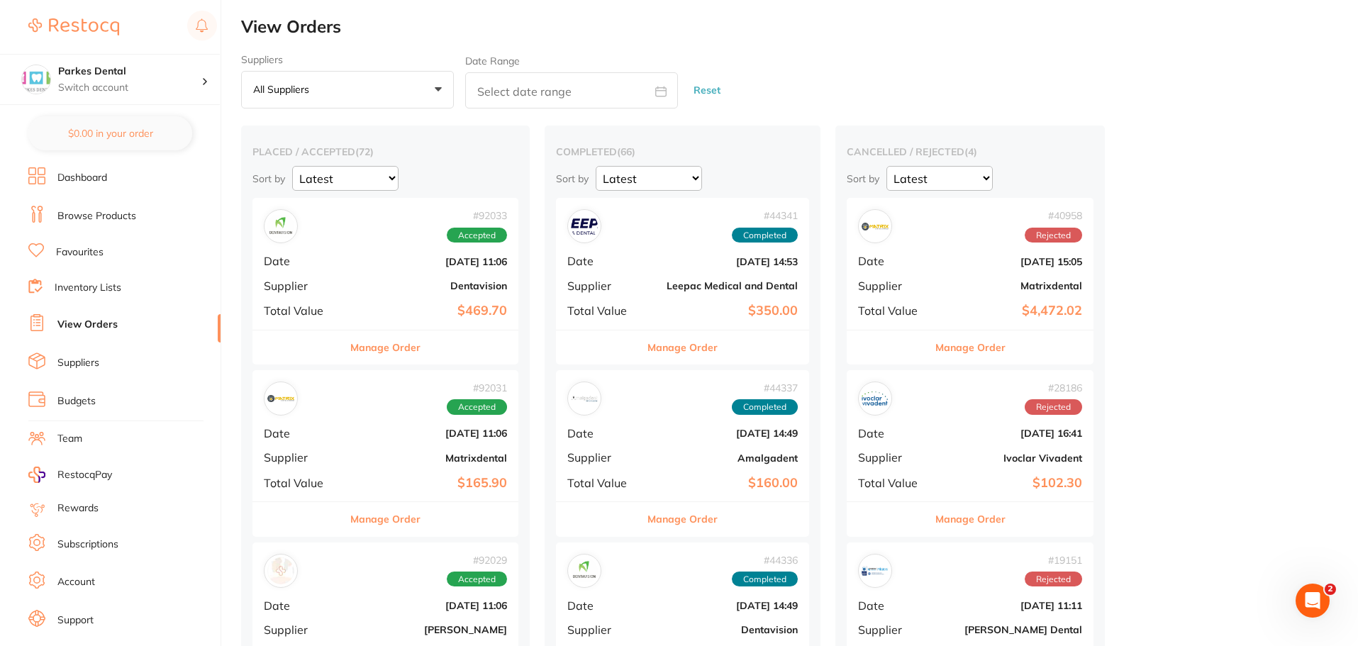  I want to click on b: $102.30, so click(1011, 483).